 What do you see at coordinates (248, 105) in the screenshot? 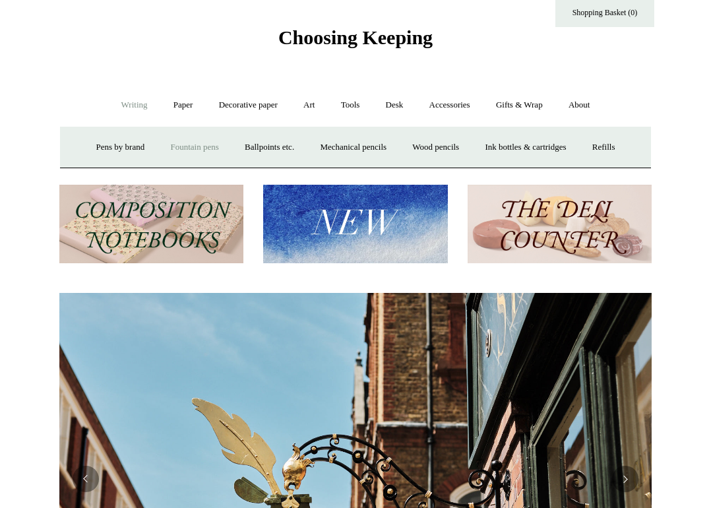
I see `a: Decorative paper` at bounding box center [248, 105].